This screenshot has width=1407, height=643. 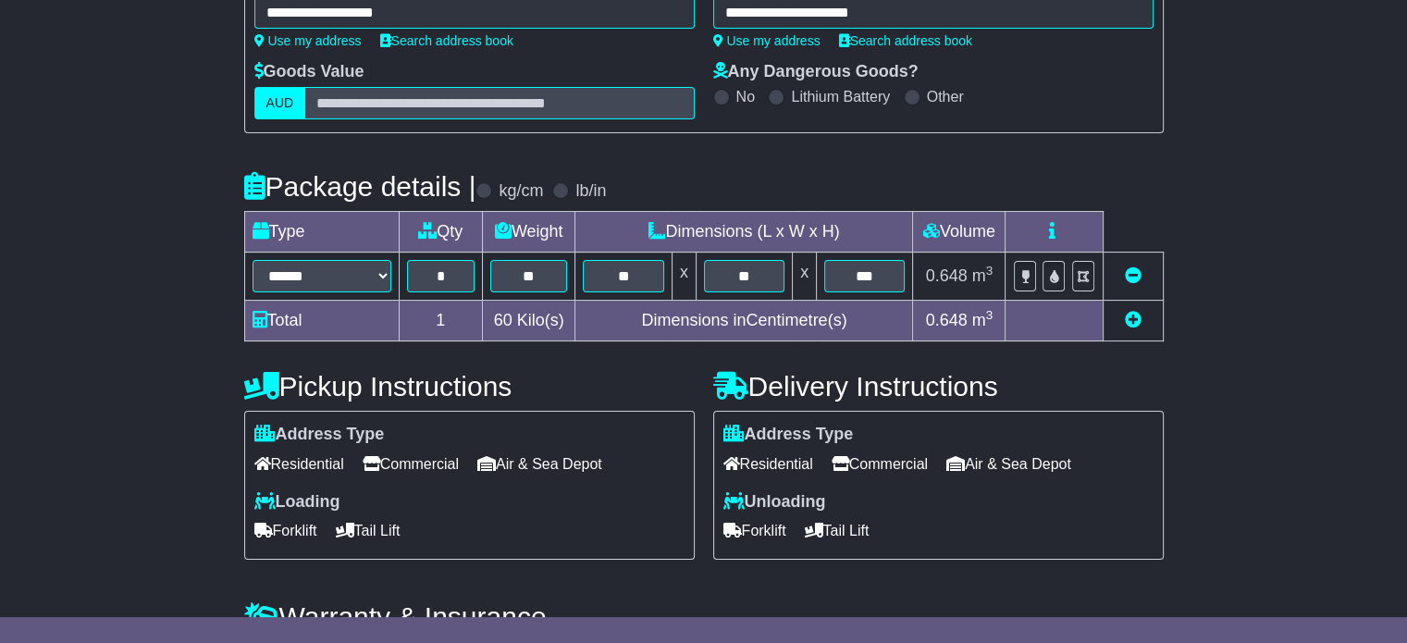 I want to click on label: Lithium Battery, so click(x=840, y=96).